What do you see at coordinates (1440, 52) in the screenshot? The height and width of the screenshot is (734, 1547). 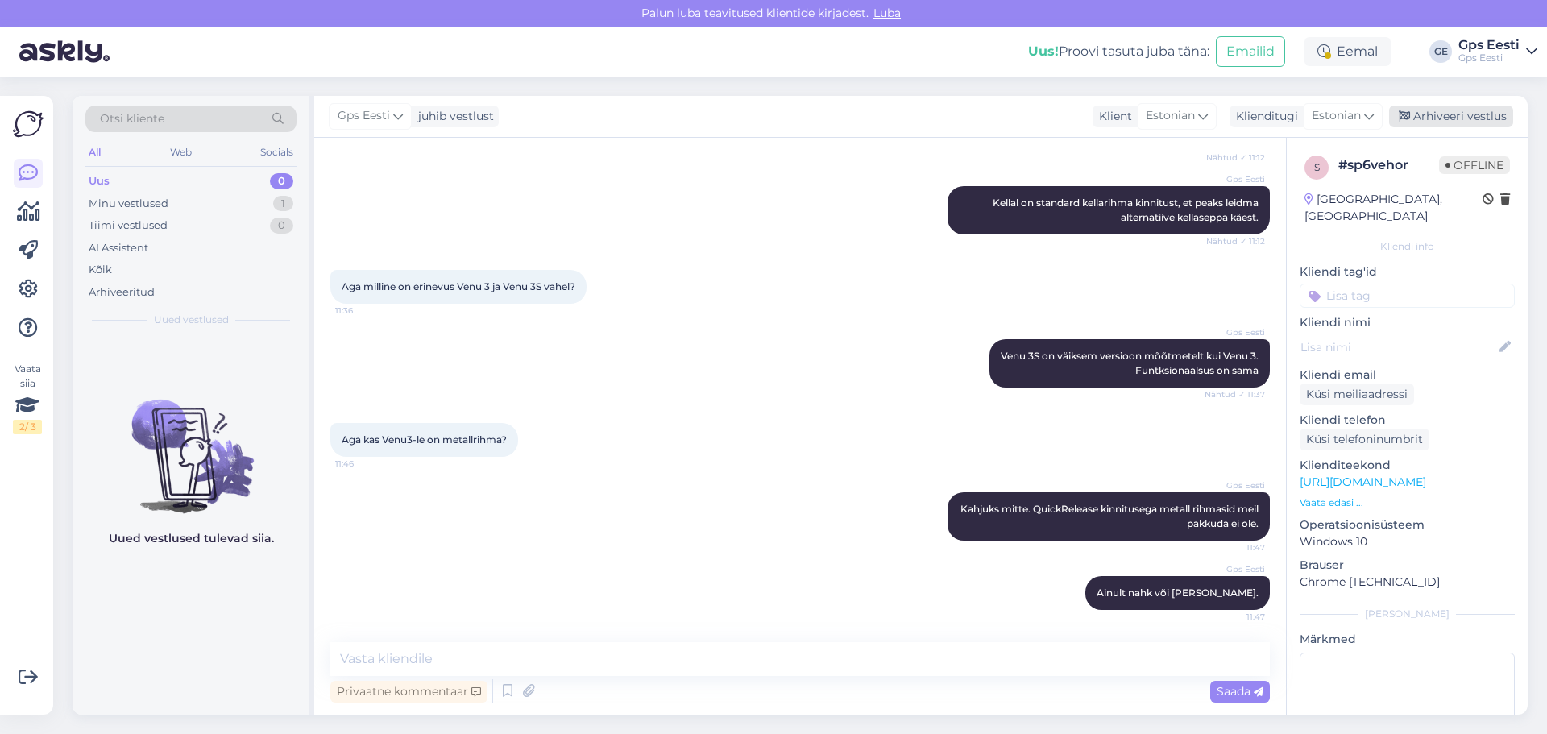 I see `div: GE` at bounding box center [1440, 52].